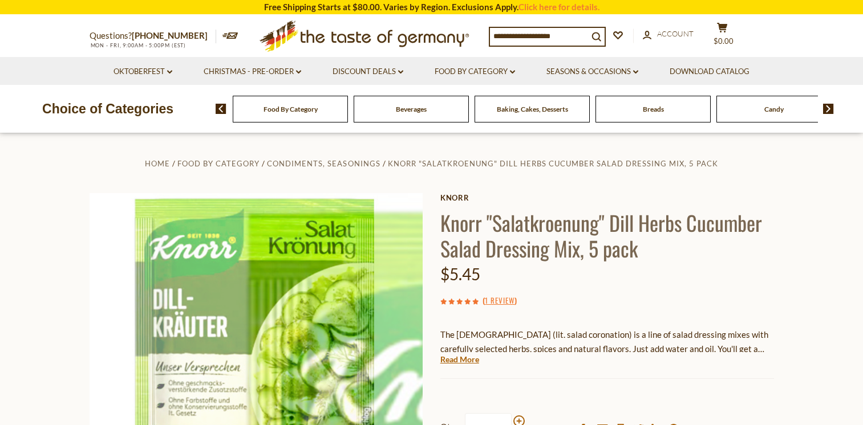 The width and height of the screenshot is (863, 425). What do you see at coordinates (553, 164) in the screenshot?
I see `a: Knorr "Salatkroenung" Dill Herbs Cucumber Salad Dressing Mix, 5 pack` at bounding box center [553, 164].